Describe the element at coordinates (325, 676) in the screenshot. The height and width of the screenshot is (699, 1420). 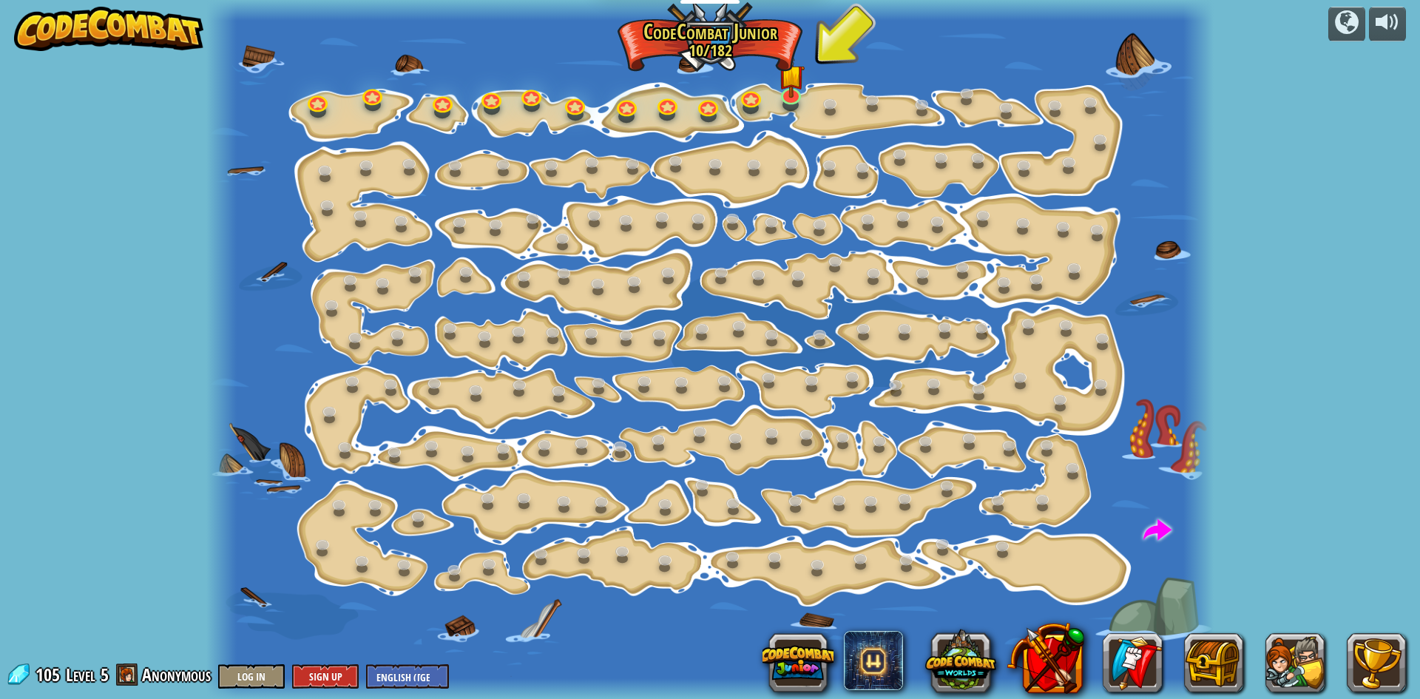
I see `button: Sign Up` at that location.